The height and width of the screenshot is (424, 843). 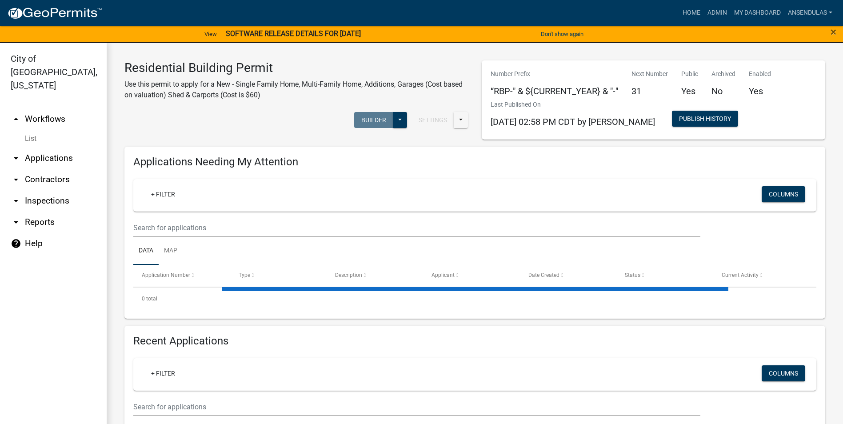 I want to click on p: Archived, so click(x=723, y=74).